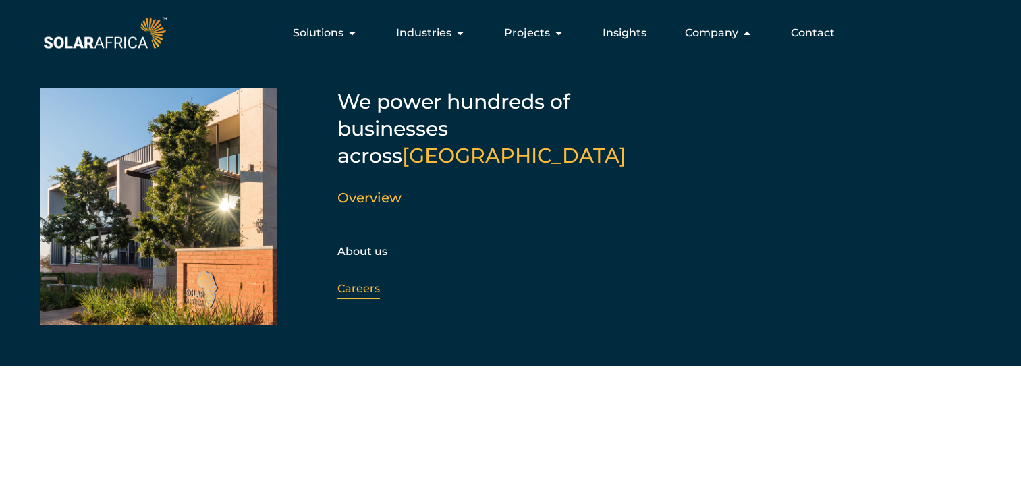 The width and height of the screenshot is (1021, 498). I want to click on a: Contact, so click(812, 33).